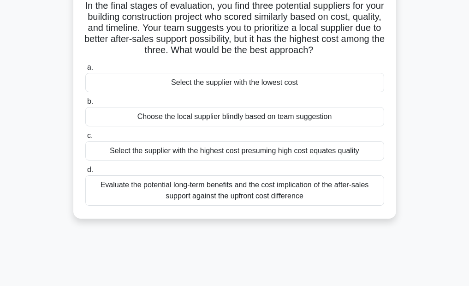  I want to click on span: d., so click(90, 169).